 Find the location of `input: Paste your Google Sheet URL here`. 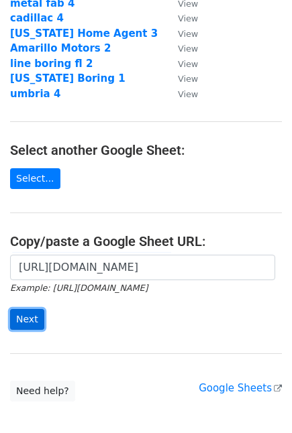

input: Paste your Google Sheet URL here is located at coordinates (142, 268).